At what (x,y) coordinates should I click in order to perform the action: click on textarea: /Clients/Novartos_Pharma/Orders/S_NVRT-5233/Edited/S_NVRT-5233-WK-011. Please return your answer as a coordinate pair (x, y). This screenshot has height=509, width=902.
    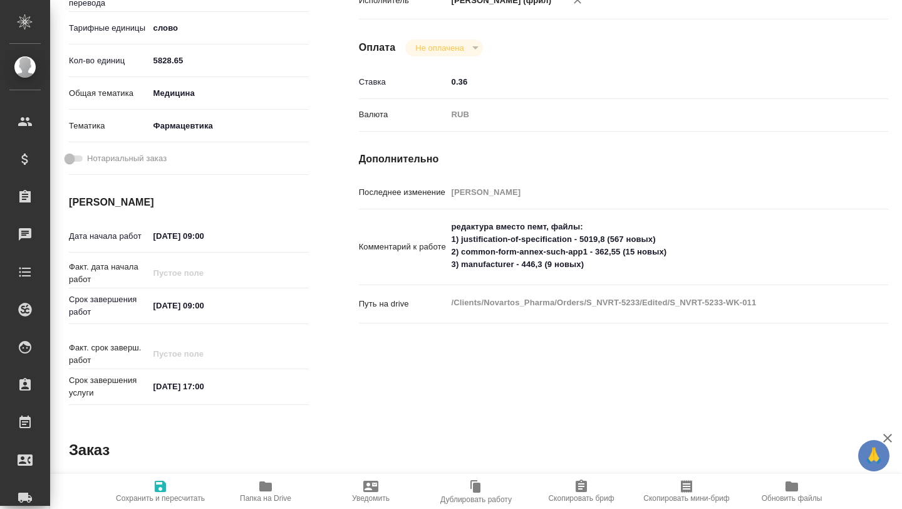
    Looking at the image, I should click on (646, 303).